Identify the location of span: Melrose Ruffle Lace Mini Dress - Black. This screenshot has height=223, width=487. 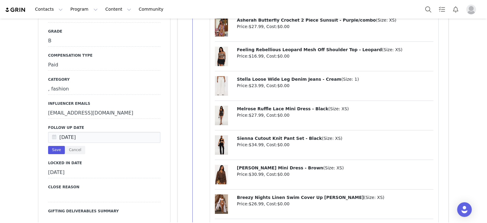
(282, 109).